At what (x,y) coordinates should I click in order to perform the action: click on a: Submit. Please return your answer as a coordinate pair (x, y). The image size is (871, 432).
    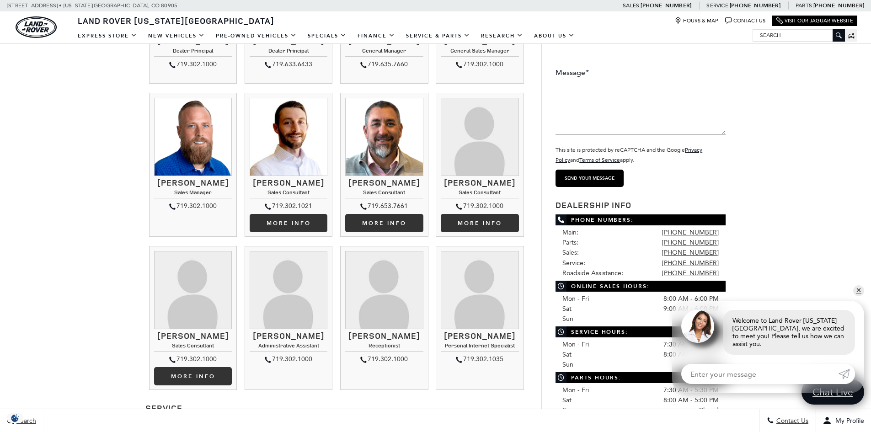
    Looking at the image, I should click on (847, 374).